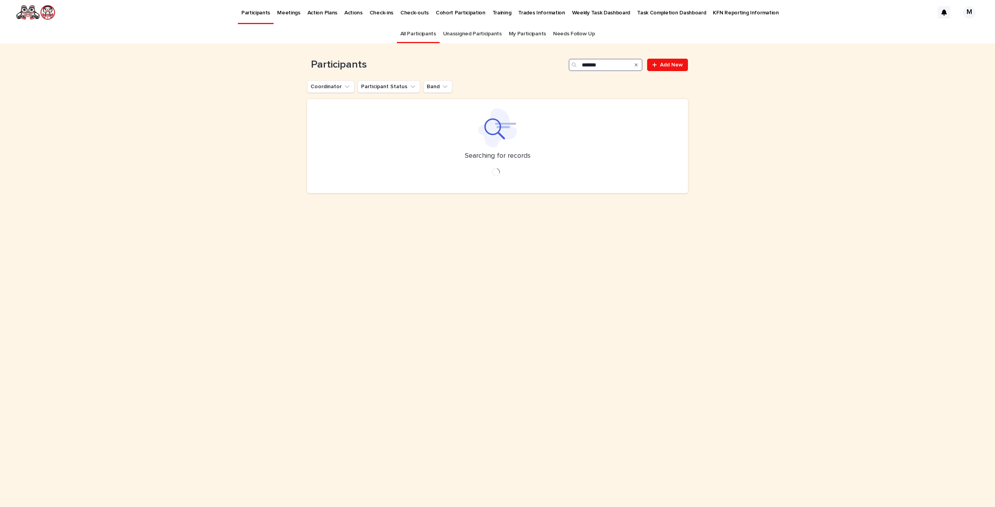  Describe the element at coordinates (472, 34) in the screenshot. I see `a: Unassigned Participants` at that location.